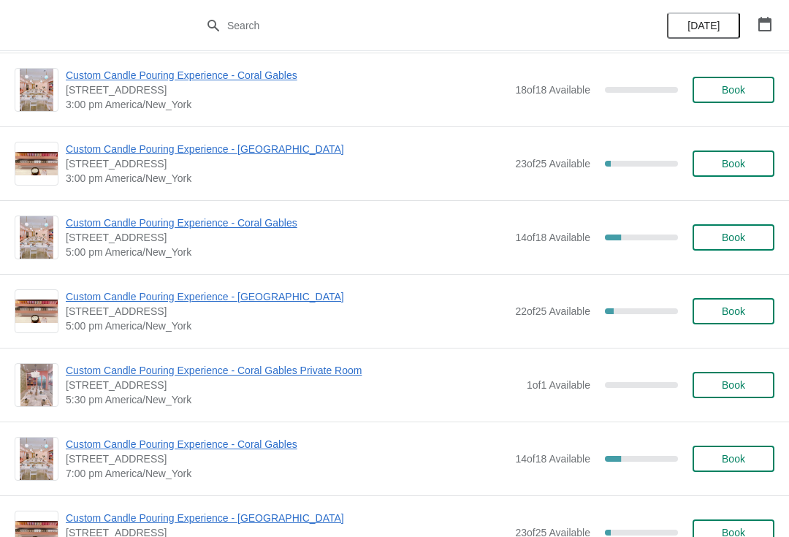  Describe the element at coordinates (558, 385) in the screenshot. I see `span: 1 of 1 Available` at that location.